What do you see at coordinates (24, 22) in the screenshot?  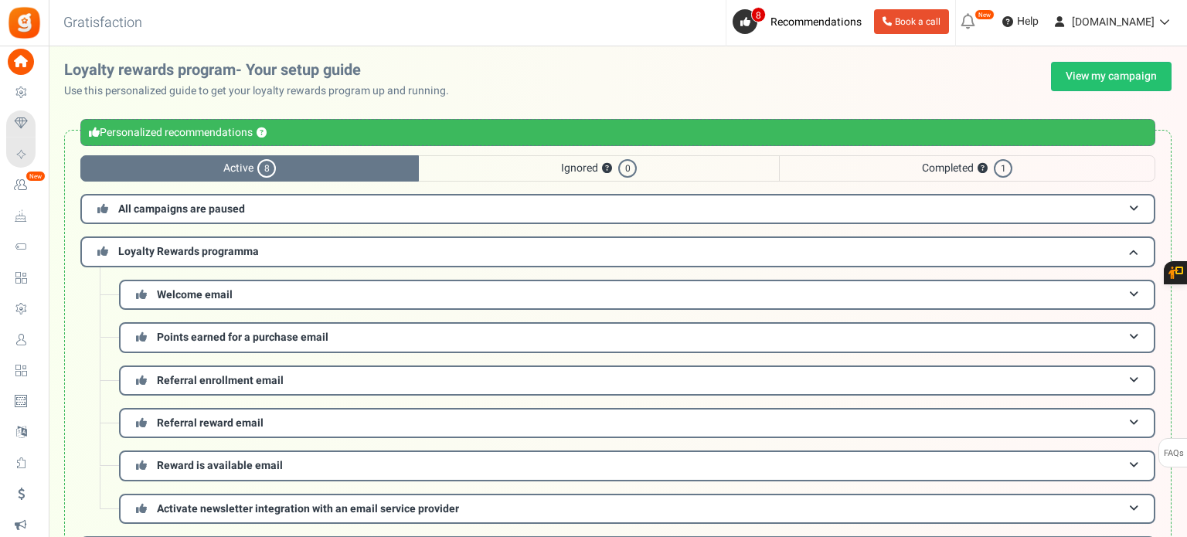 I see `img: Gratisfaction` at bounding box center [24, 22].